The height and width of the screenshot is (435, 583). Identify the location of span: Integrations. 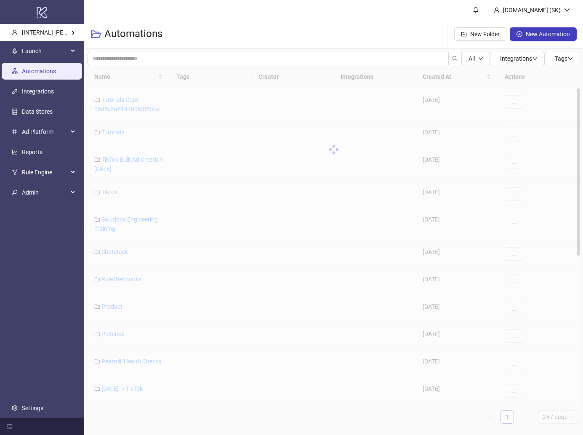
(519, 59).